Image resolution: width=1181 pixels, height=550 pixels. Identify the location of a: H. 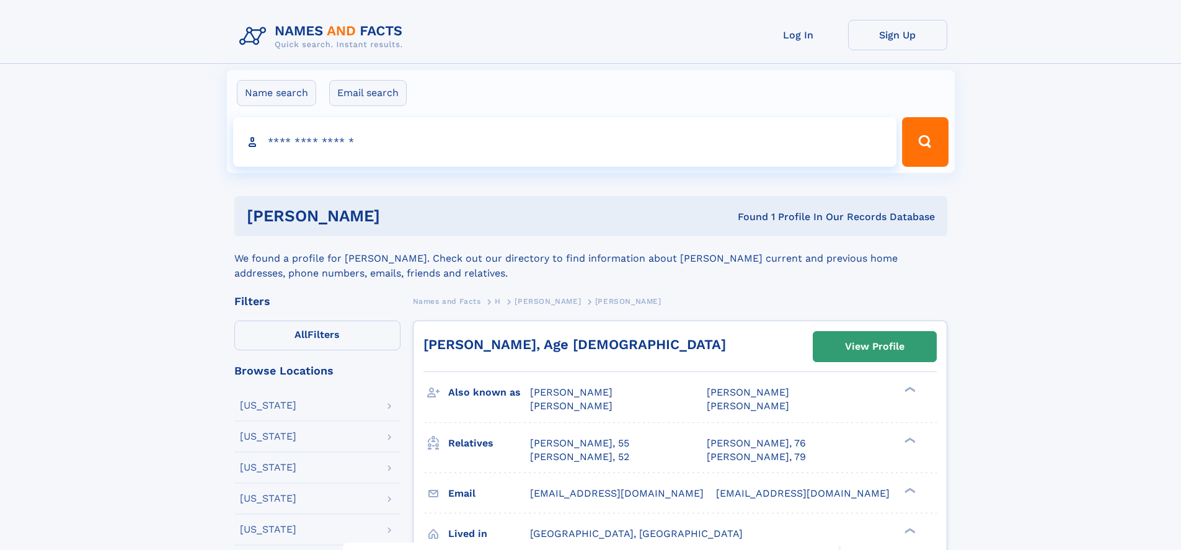
(498, 301).